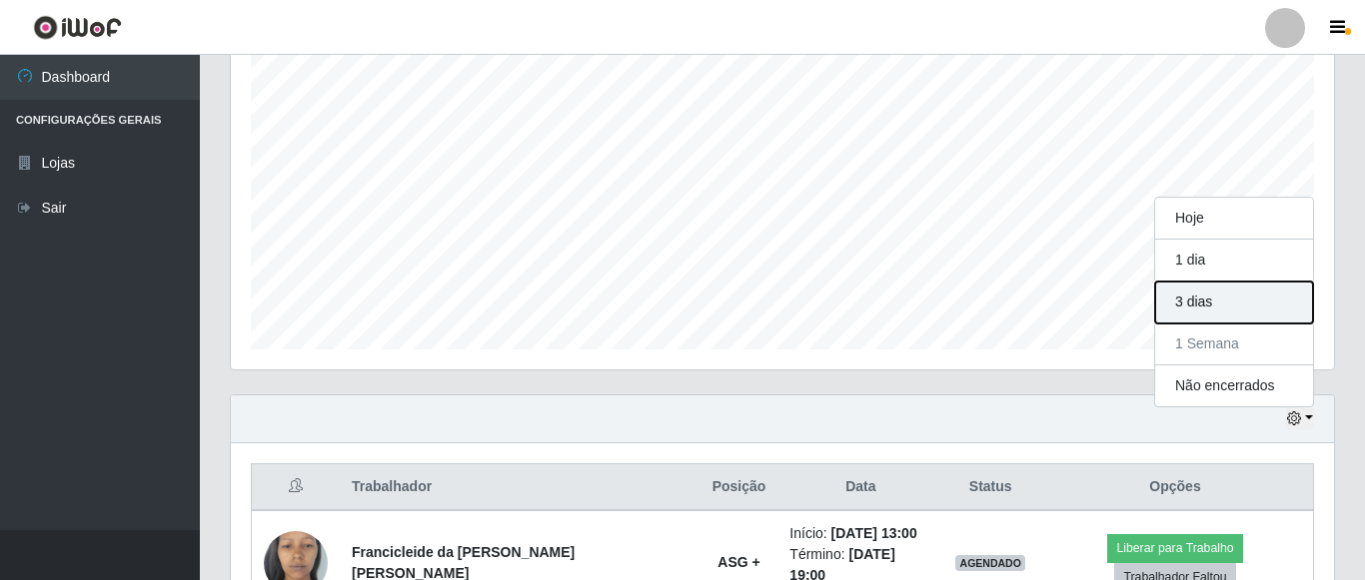 The width and height of the screenshot is (1365, 580). What do you see at coordinates (1234, 345) in the screenshot?
I see `button: 1 Semana` at bounding box center [1234, 345].